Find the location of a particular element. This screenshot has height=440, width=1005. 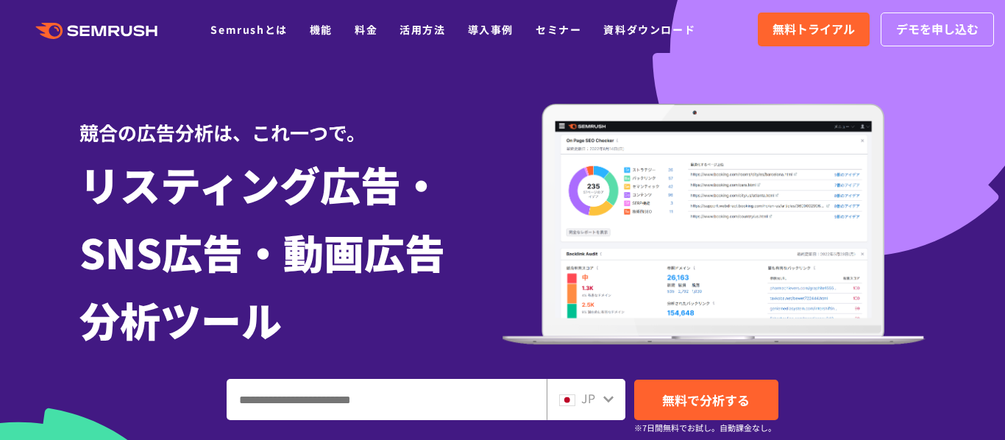

a: 料金 is located at coordinates (366, 29).